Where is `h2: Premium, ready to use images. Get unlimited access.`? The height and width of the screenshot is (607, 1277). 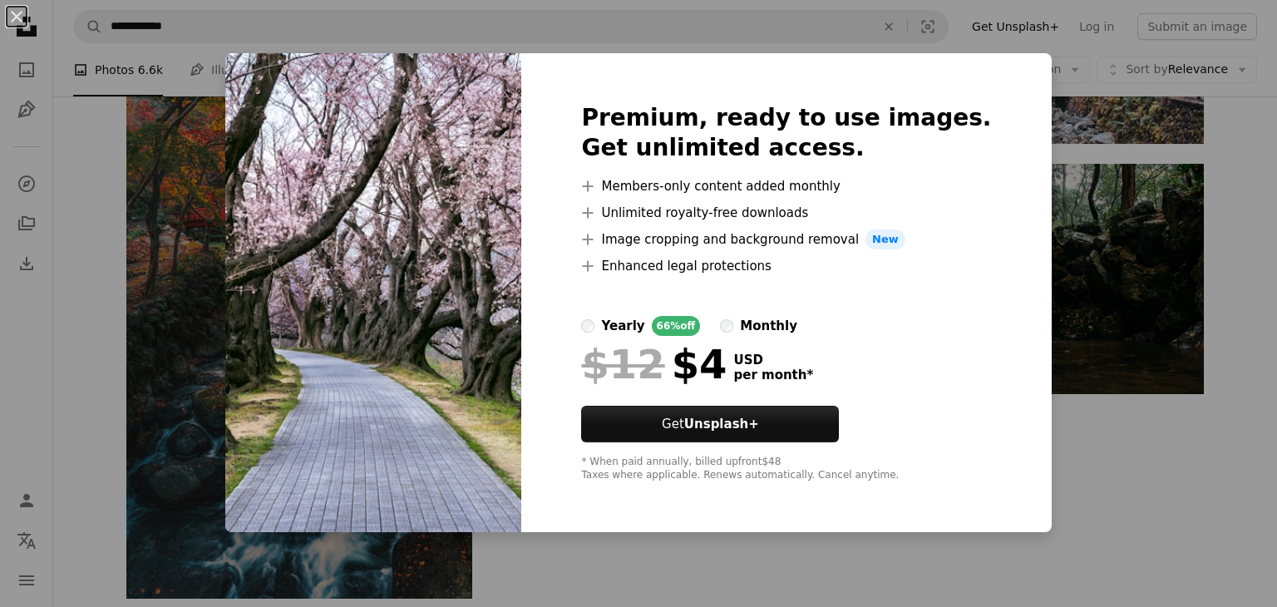 h2: Premium, ready to use images. Get unlimited access. is located at coordinates (786, 133).